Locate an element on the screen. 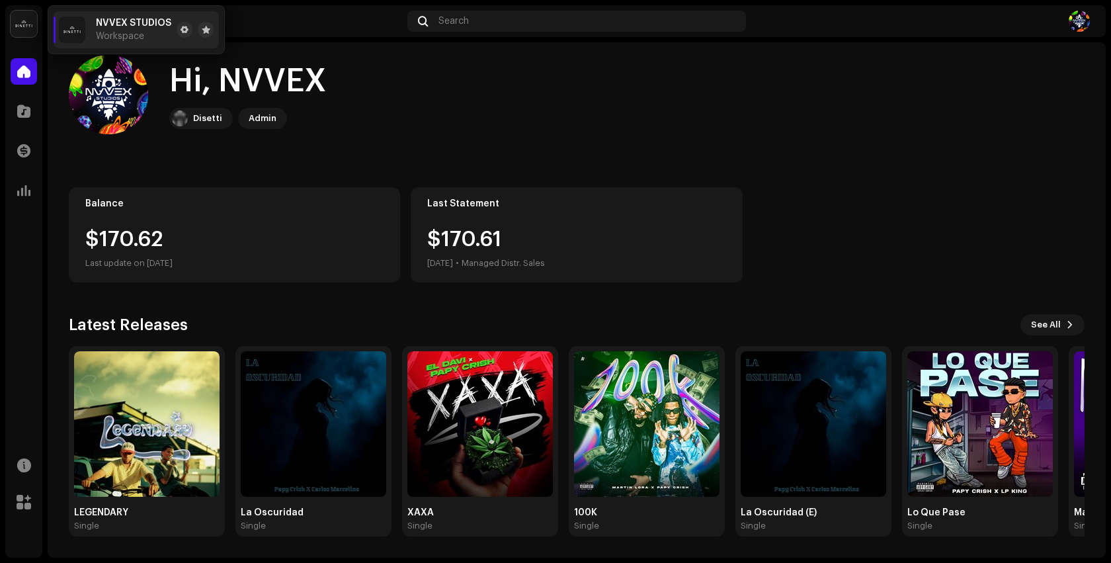  img: 9ea800be-f3f7-4fdc-a02d-f64a684e24be is located at coordinates (647, 424).